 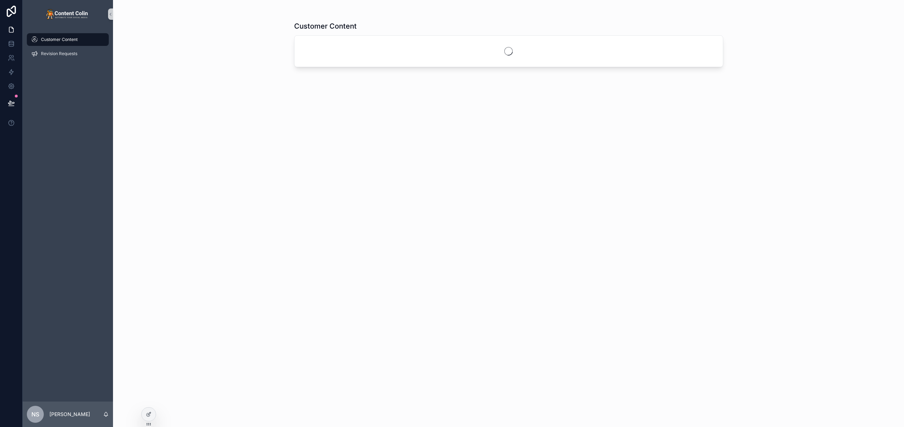 I want to click on div: scrollable content, so click(x=68, y=49).